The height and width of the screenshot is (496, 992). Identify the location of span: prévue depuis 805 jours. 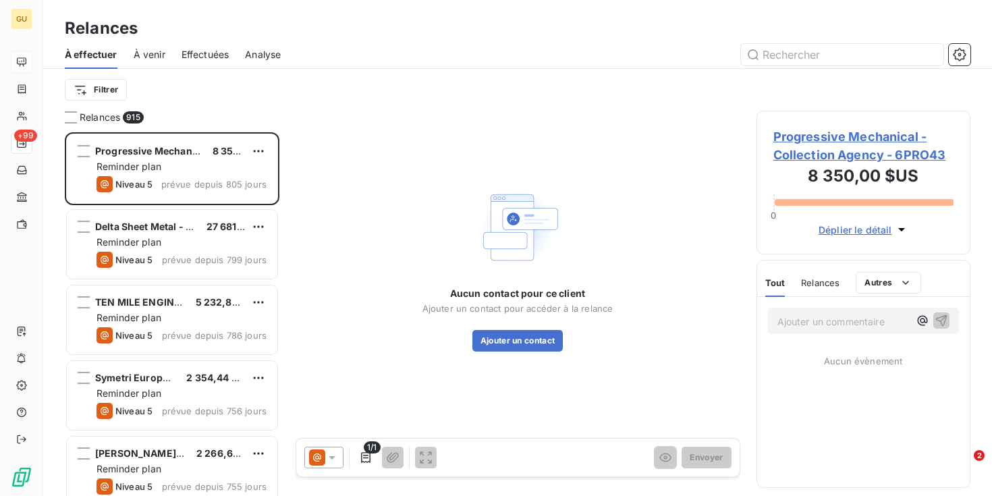
(214, 184).